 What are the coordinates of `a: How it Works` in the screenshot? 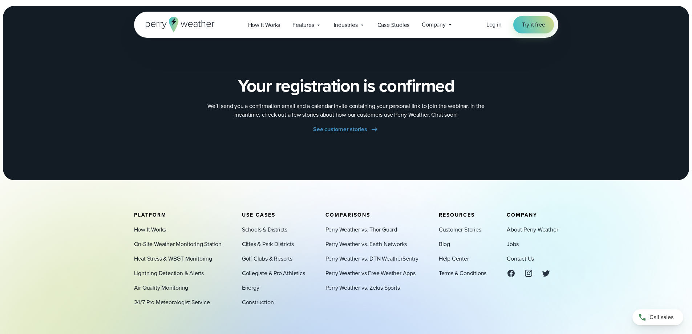 It's located at (264, 25).